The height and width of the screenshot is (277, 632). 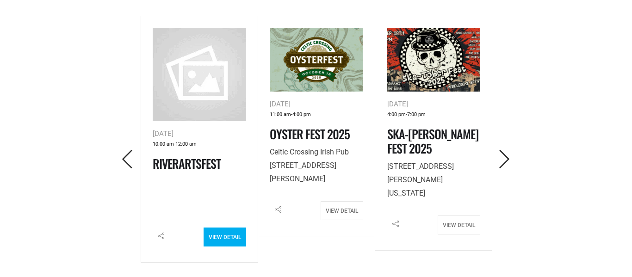 What do you see at coordinates (309, 134) in the screenshot?
I see `a: Oyster Fest 2025` at bounding box center [309, 134].